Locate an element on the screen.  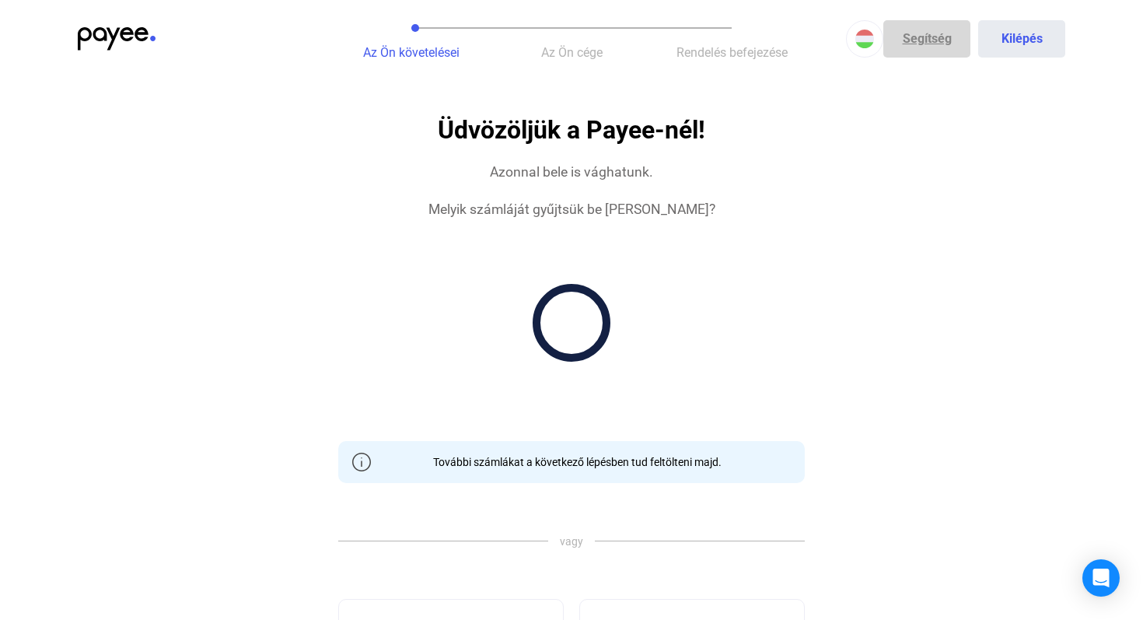
h1: Üdvözöljük a Payee-nél! is located at coordinates (571, 130).